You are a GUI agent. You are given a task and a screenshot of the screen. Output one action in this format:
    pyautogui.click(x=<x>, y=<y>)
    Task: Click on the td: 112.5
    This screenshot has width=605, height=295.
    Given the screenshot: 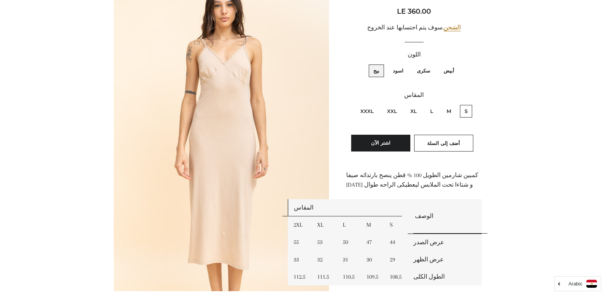 What is the action you would take?
    pyautogui.click(x=299, y=277)
    